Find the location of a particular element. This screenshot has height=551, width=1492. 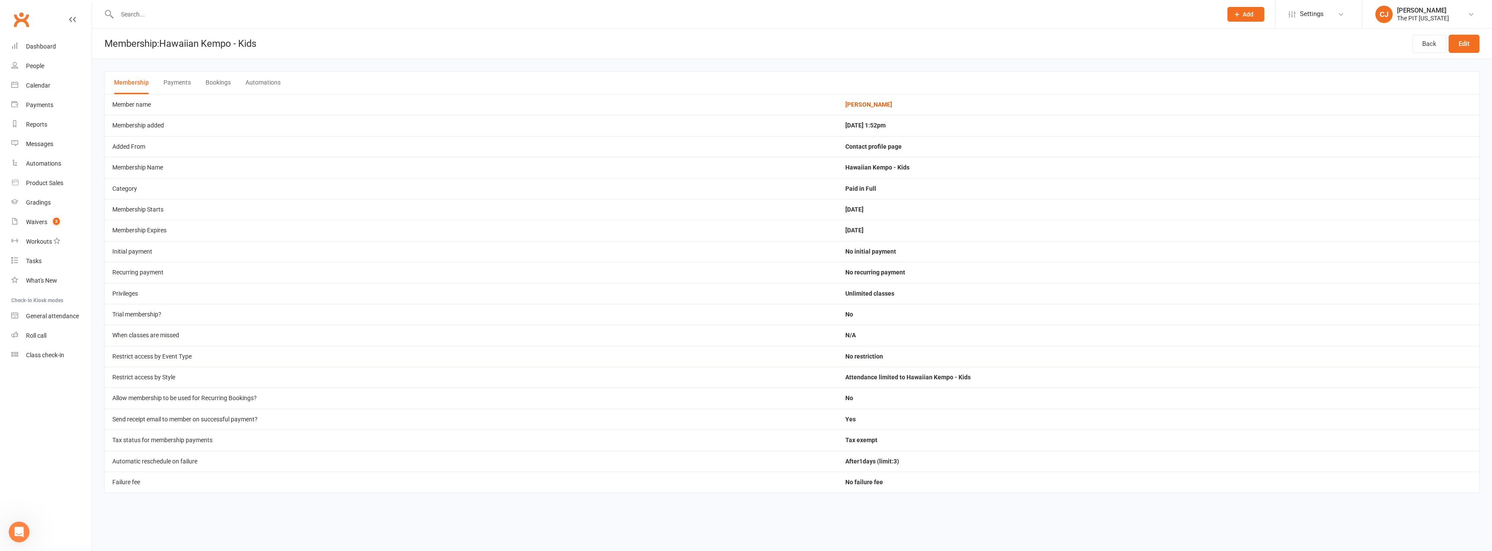

button: go back is located at coordinates (14, 12).